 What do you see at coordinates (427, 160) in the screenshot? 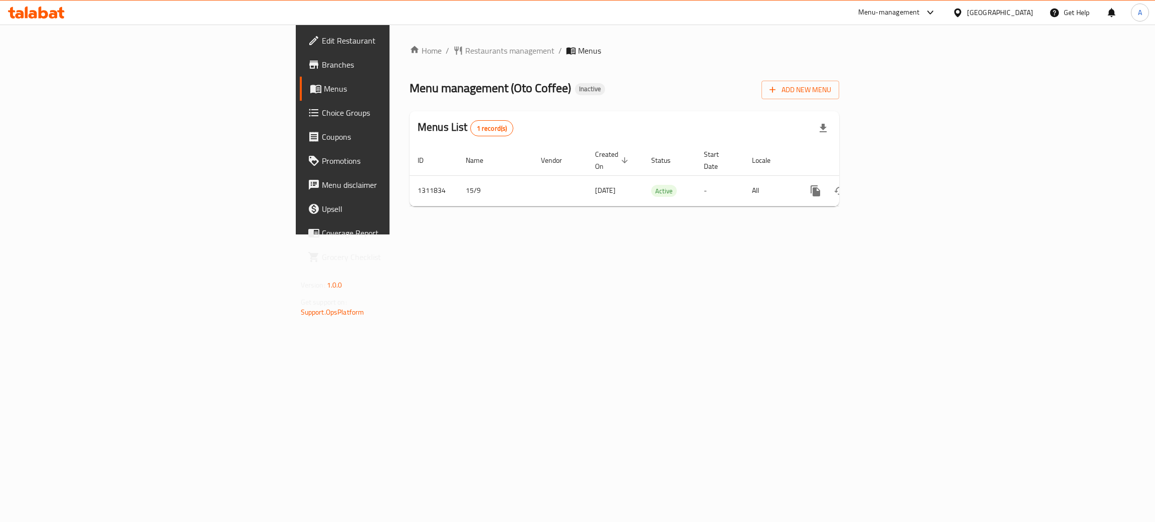
I see `span: ID` at bounding box center [427, 160].